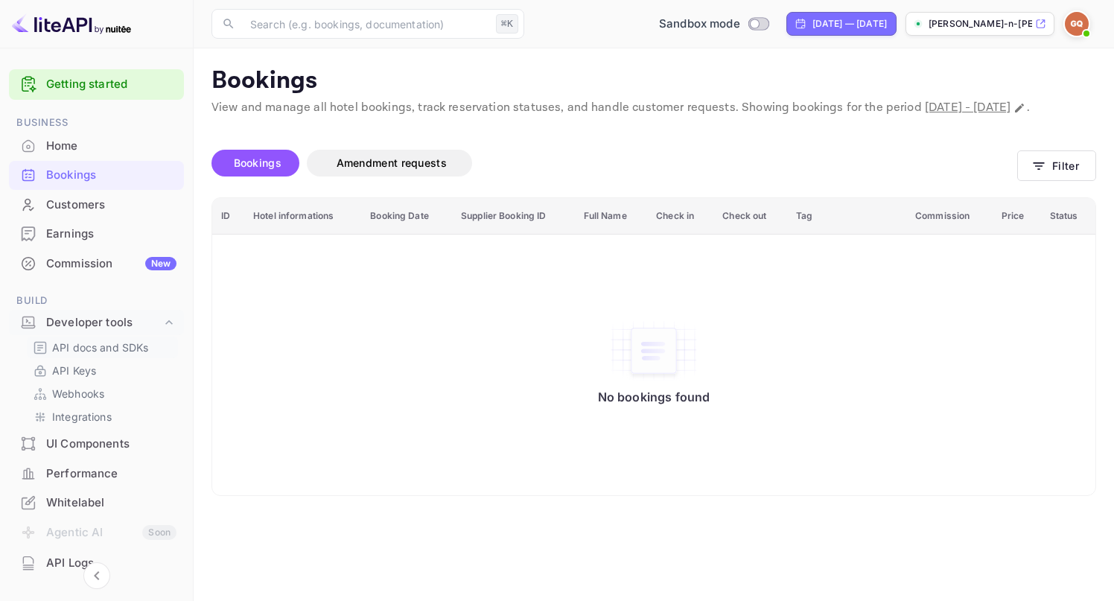  What do you see at coordinates (111, 264) in the screenshot?
I see `div: Commission` at bounding box center [111, 264].